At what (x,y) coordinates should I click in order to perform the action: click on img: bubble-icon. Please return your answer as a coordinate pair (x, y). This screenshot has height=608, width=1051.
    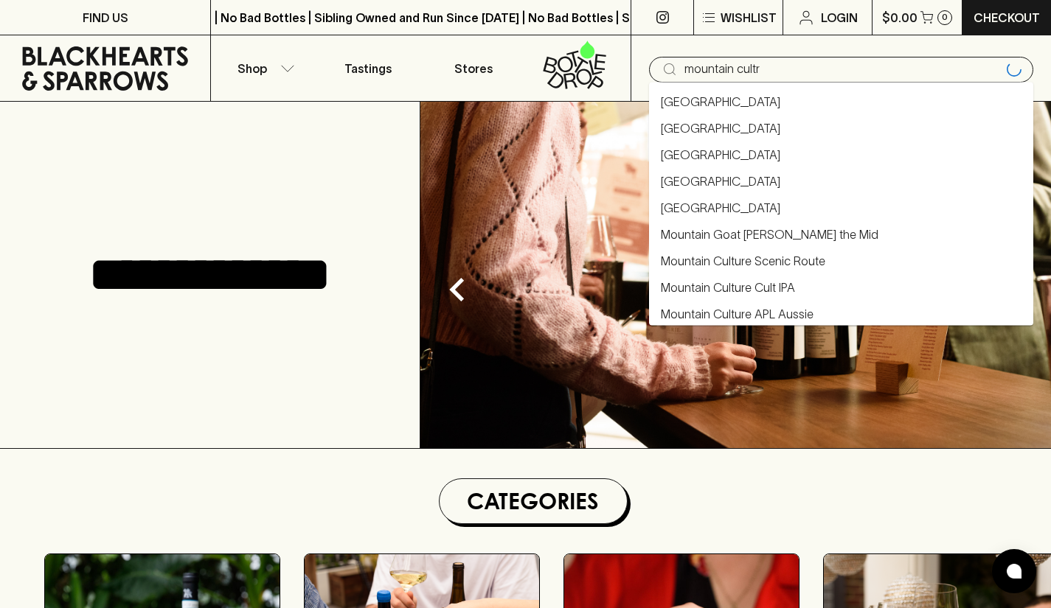
    Looking at the image, I should click on (1014, 571).